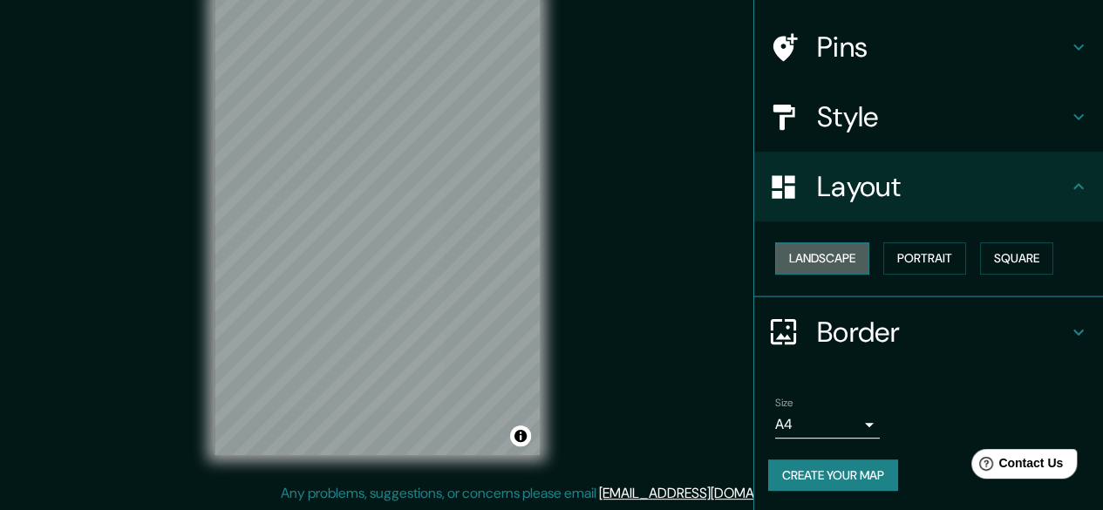 The image size is (1103, 510). I want to click on div: A4, so click(828, 425).